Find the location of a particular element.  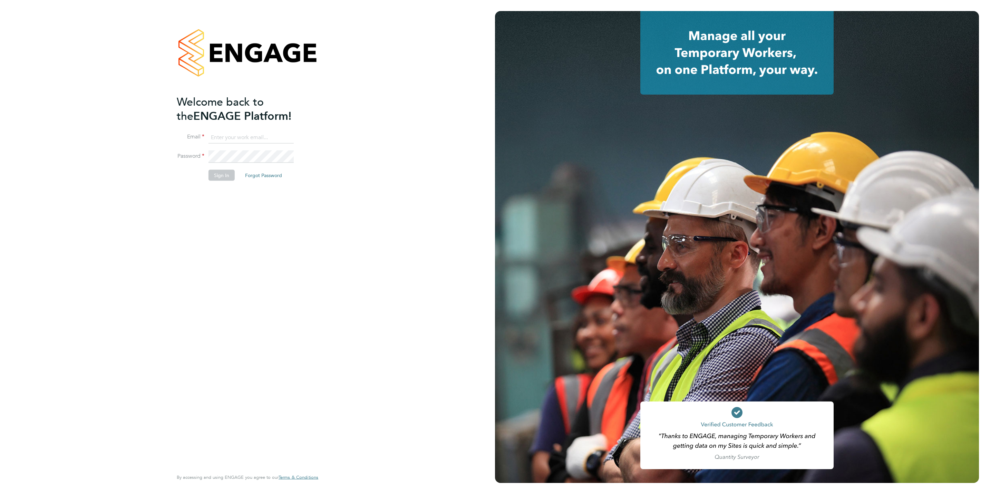

span: Welcome back to the is located at coordinates (220, 109).